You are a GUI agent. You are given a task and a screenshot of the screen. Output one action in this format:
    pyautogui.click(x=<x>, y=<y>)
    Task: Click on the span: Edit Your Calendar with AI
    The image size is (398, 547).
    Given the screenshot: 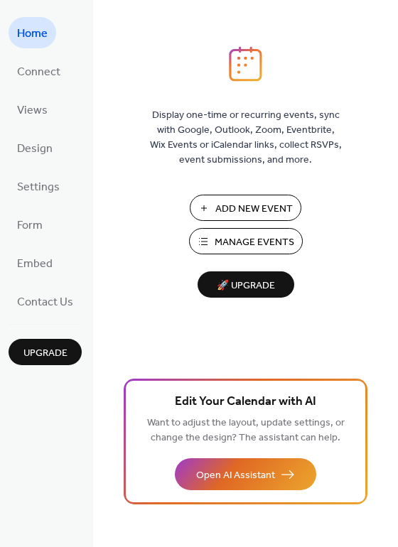 What is the action you would take?
    pyautogui.click(x=245, y=402)
    